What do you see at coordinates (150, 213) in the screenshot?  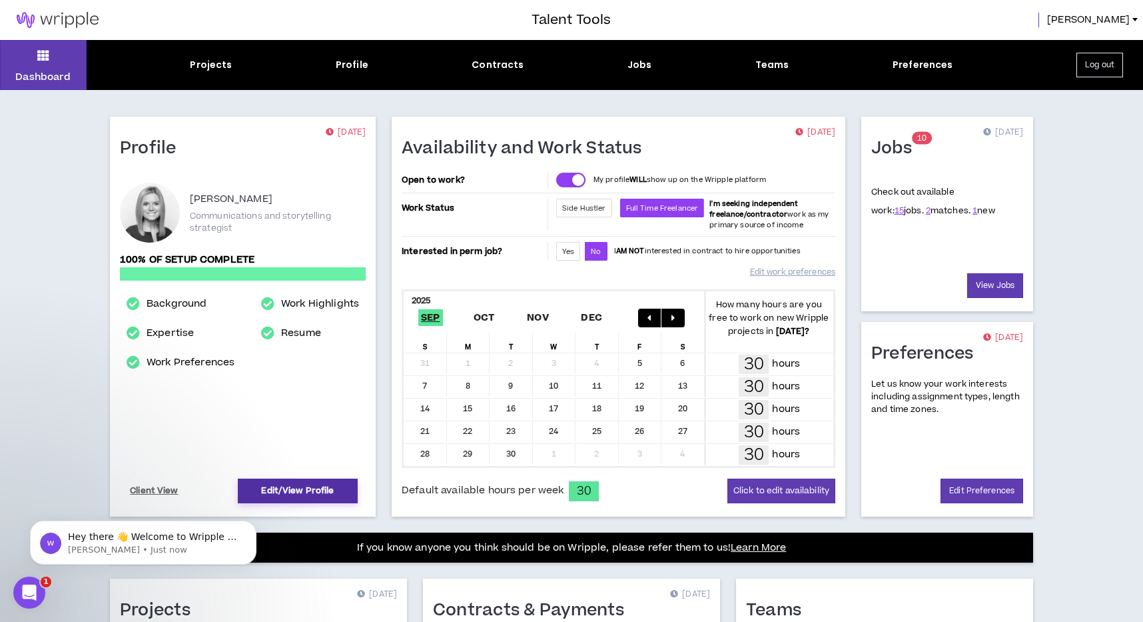 I see `div: Rebecca B.` at bounding box center [150, 213].